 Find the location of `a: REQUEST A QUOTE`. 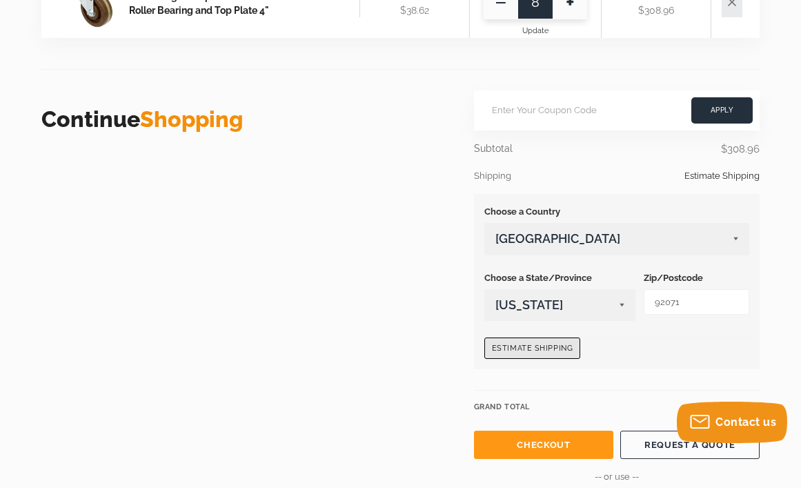

a: REQUEST A QUOTE is located at coordinates (690, 444).